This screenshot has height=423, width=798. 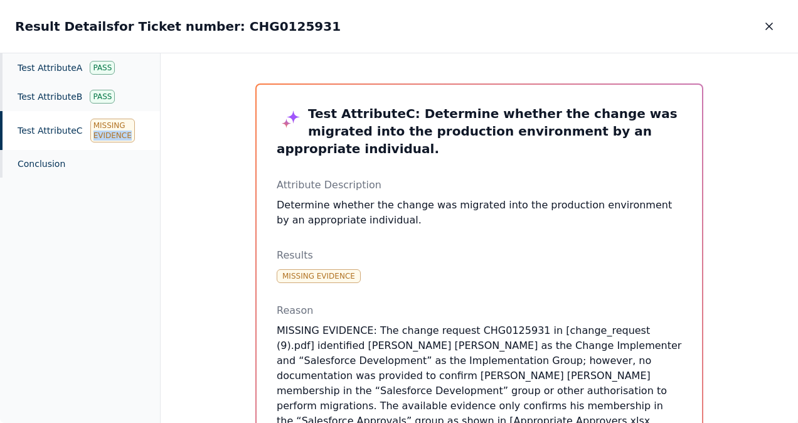 What do you see at coordinates (479, 131) in the screenshot?
I see `h3: Test Attribute C : Determine whether the change was migrated into the production environment by a...` at bounding box center [479, 131].